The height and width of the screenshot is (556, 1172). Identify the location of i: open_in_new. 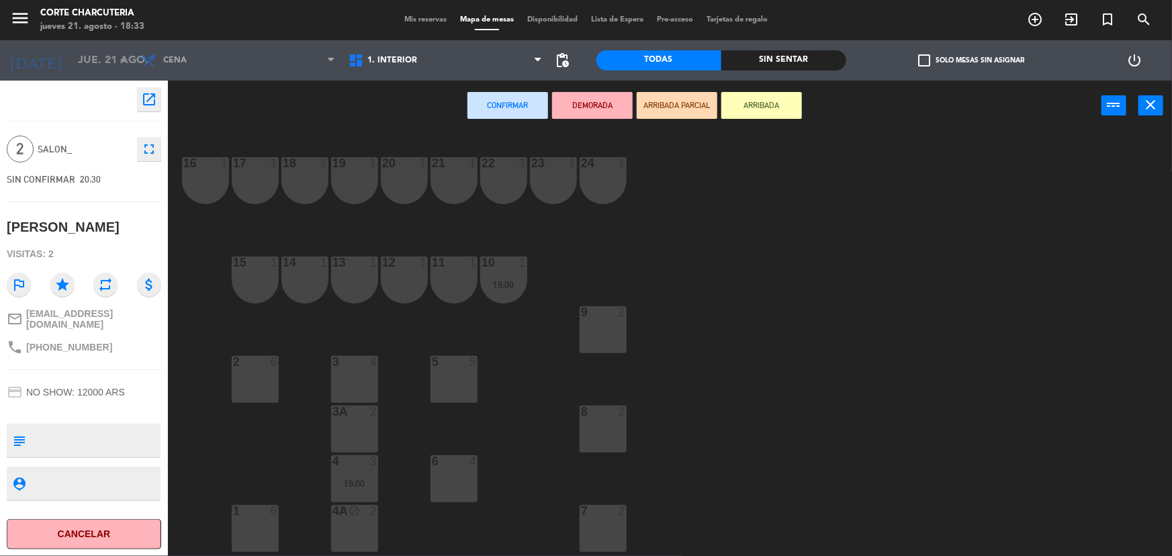
(149, 99).